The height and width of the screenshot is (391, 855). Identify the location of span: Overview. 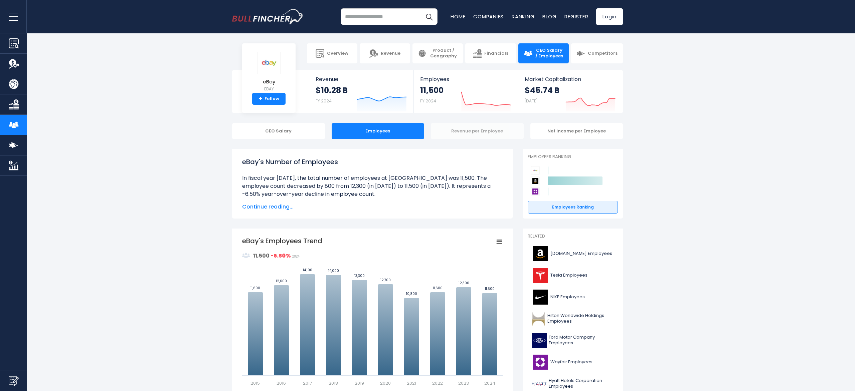
(338, 53).